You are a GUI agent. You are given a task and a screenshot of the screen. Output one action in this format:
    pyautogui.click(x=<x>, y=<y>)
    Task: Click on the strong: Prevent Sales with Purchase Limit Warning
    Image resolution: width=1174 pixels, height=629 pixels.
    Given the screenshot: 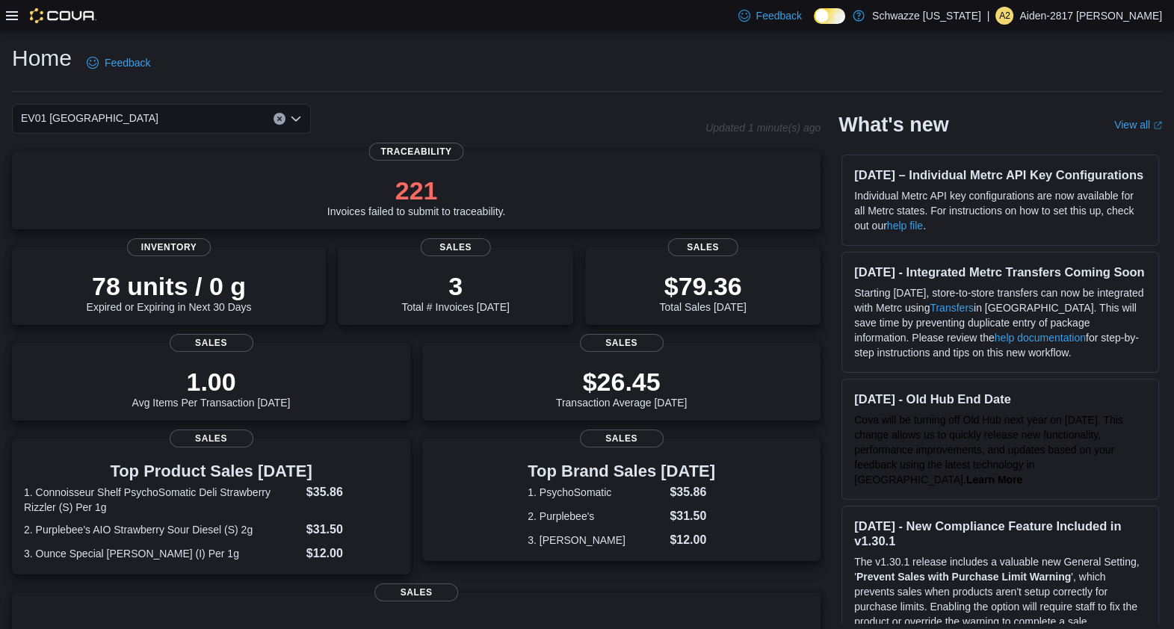 What is the action you would take?
    pyautogui.click(x=963, y=577)
    